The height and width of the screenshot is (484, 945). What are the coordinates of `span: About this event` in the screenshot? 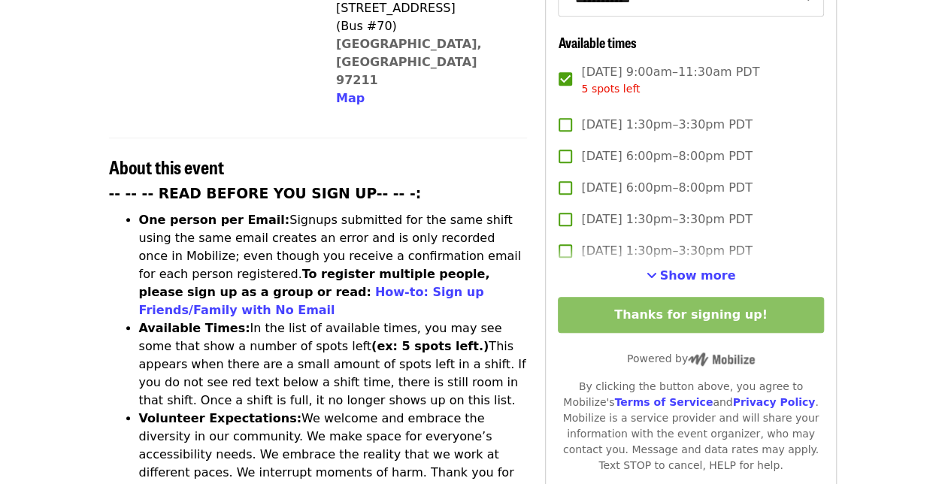 It's located at (166, 166).